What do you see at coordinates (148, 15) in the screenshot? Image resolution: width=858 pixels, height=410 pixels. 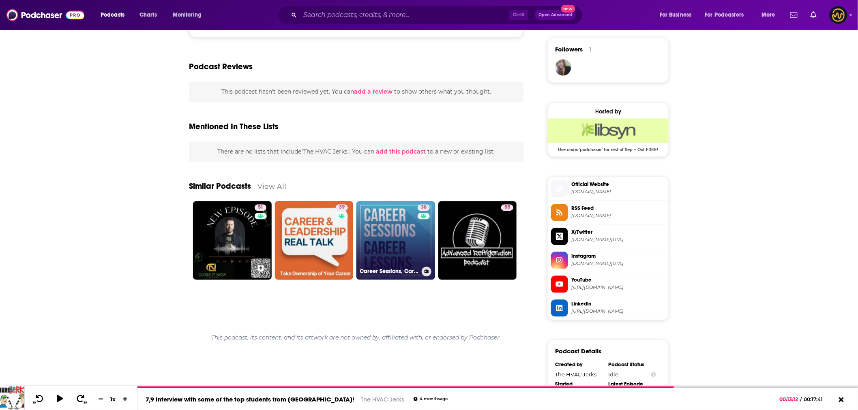 I see `a: Charts` at bounding box center [148, 15].